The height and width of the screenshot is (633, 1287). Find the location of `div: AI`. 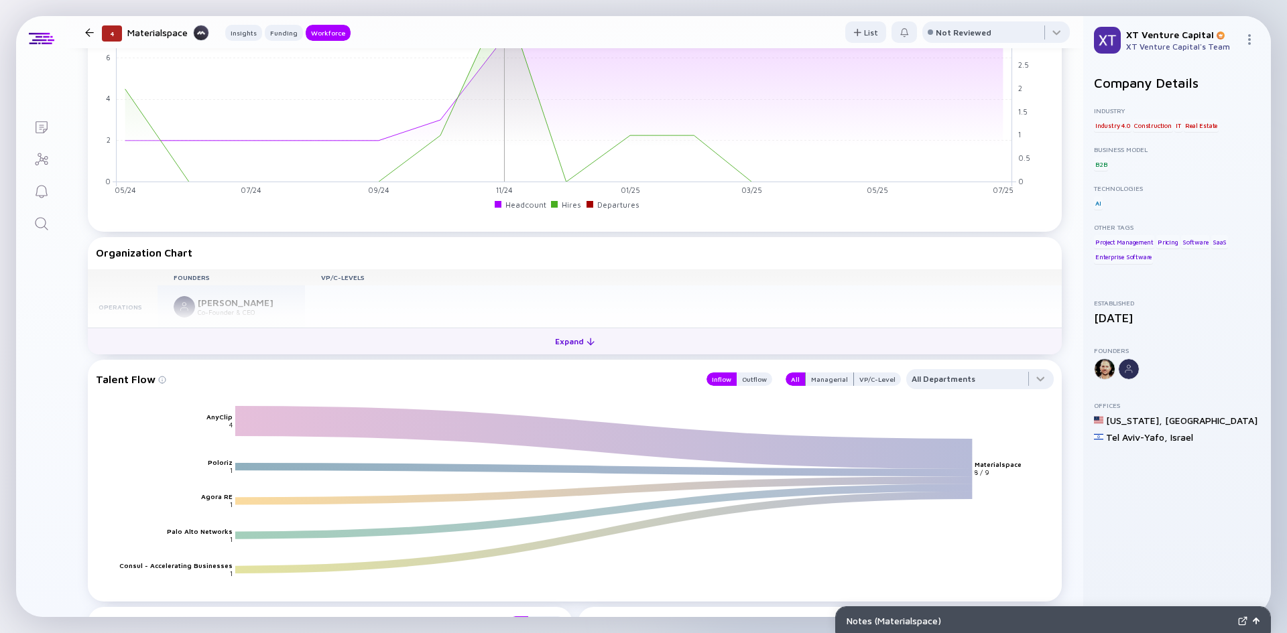

div: AI is located at coordinates (1098, 203).